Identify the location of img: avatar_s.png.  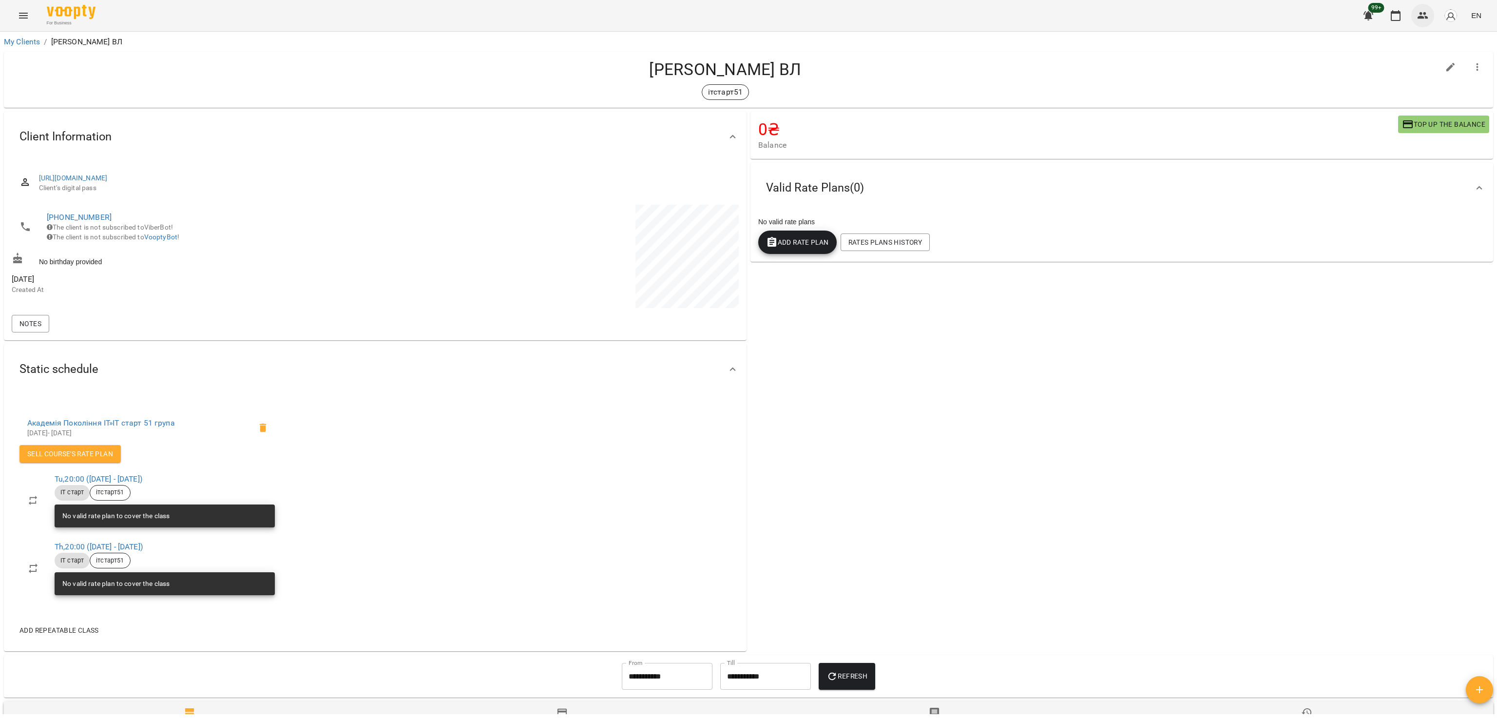
(1450, 16).